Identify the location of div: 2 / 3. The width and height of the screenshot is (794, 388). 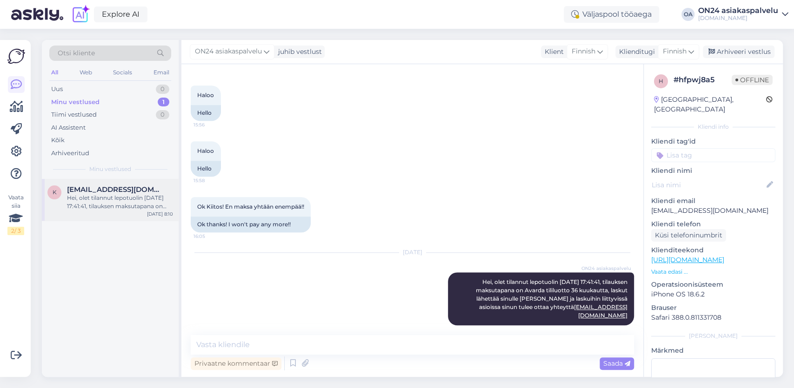
(16, 231).